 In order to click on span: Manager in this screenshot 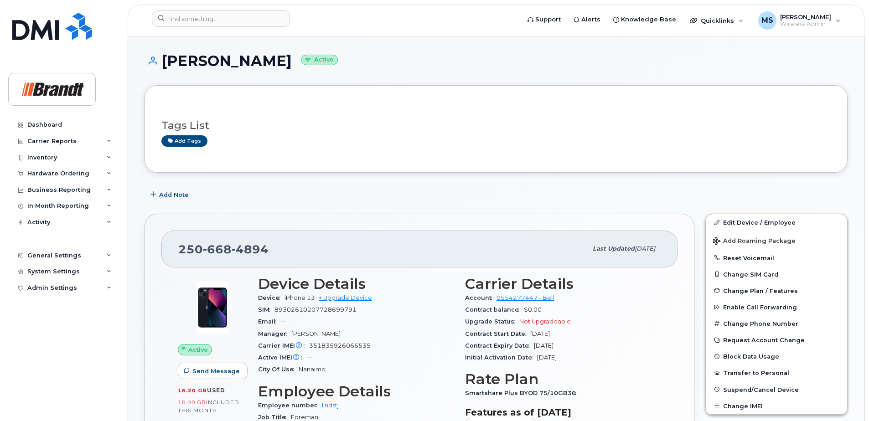, I will do `click(274, 334)`.